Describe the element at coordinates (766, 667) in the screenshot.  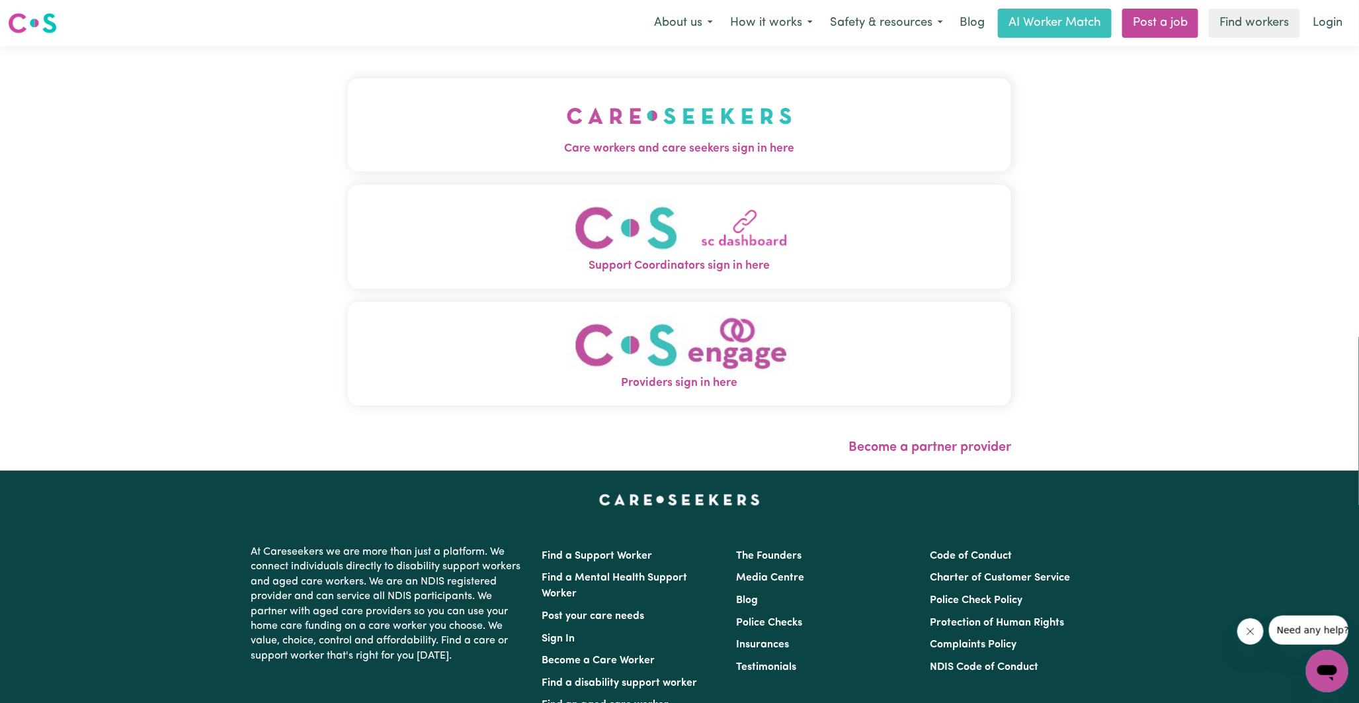
I see `a: Testimonials` at that location.